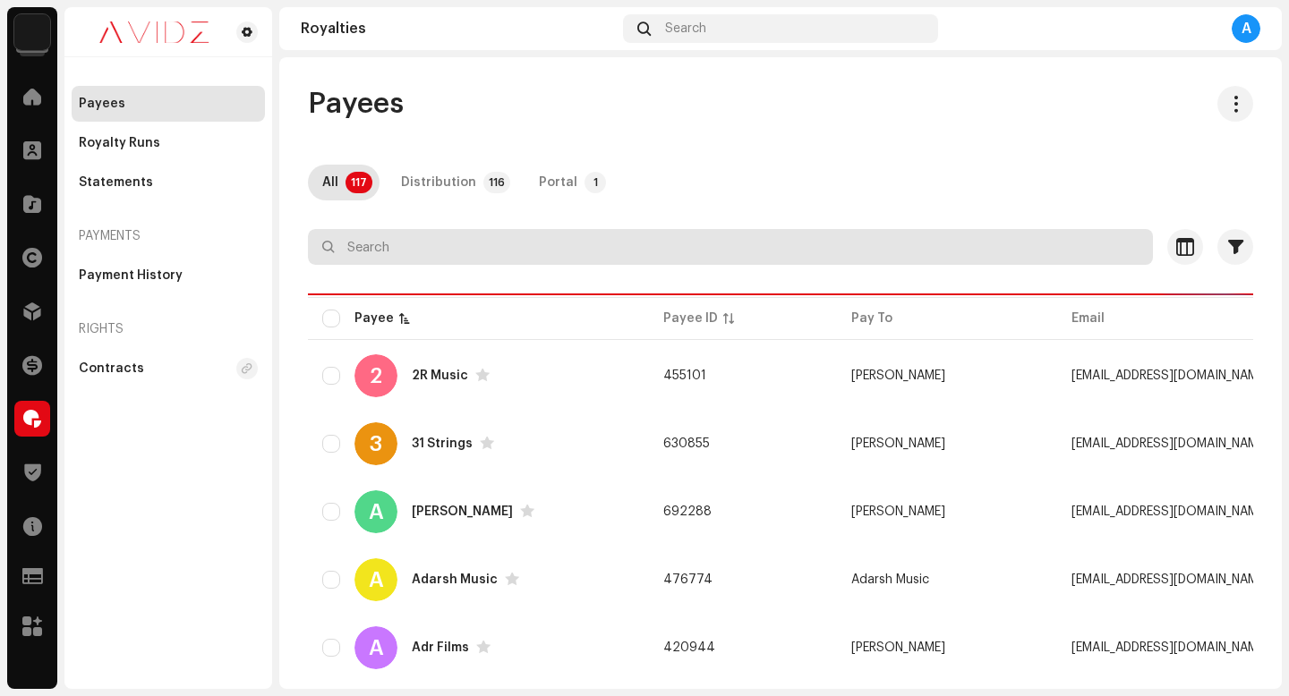 The width and height of the screenshot is (1289, 696). I want to click on div: 31 Strings, so click(442, 444).